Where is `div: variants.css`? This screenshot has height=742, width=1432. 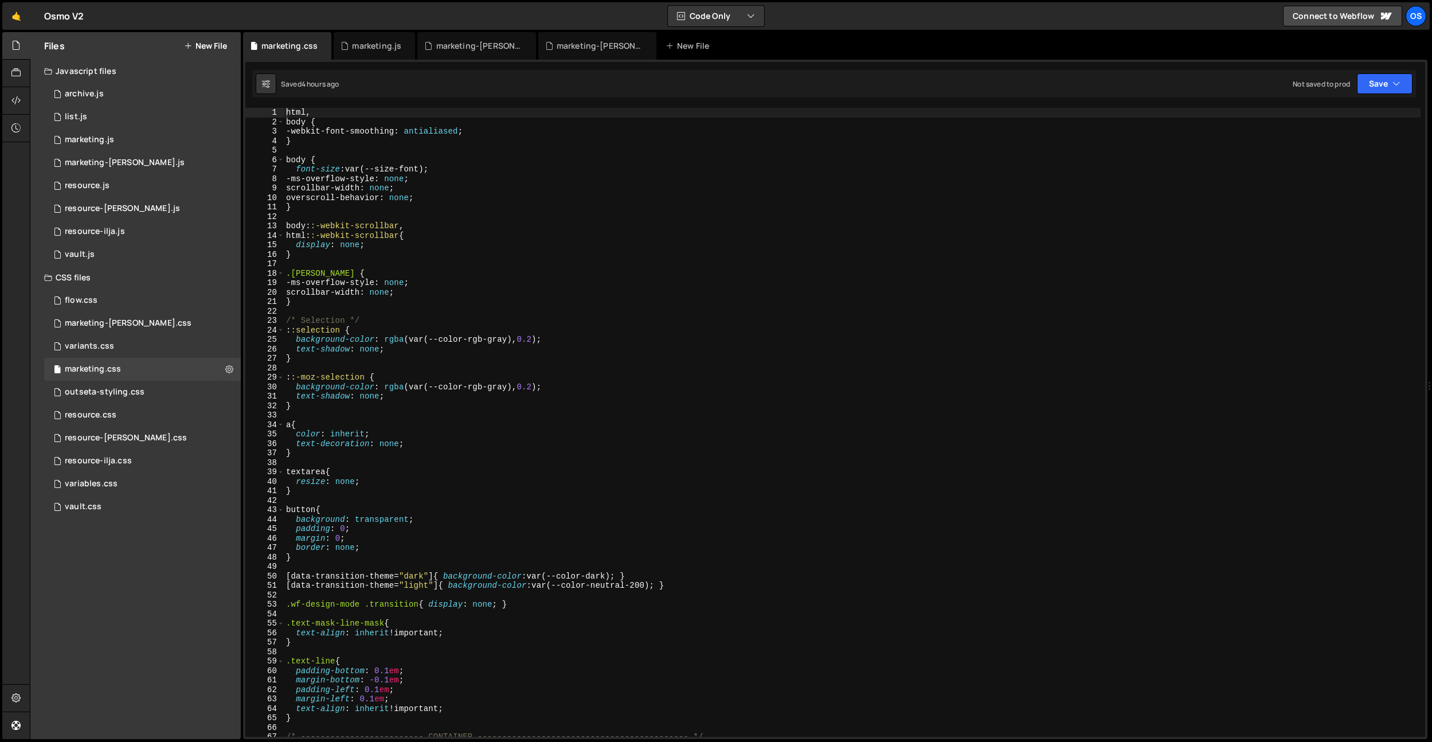 div: variants.css is located at coordinates (89, 346).